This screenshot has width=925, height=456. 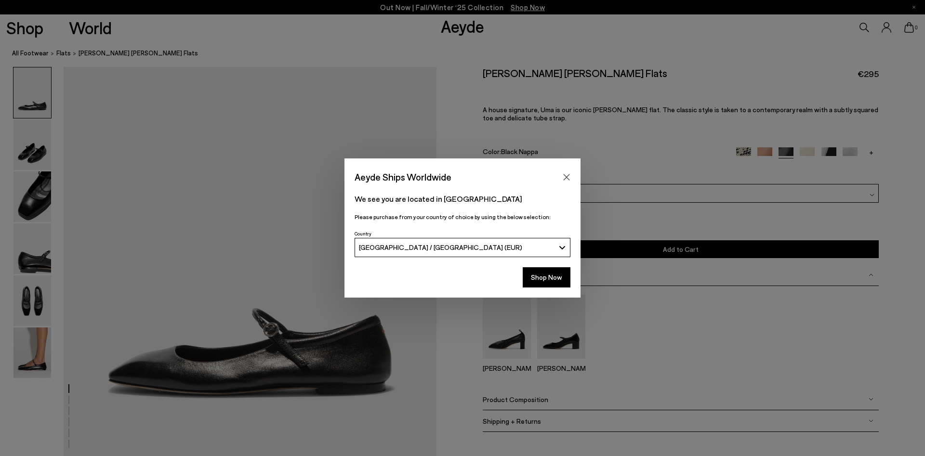 I want to click on span: Aeyde Ships Worldwide, so click(x=403, y=177).